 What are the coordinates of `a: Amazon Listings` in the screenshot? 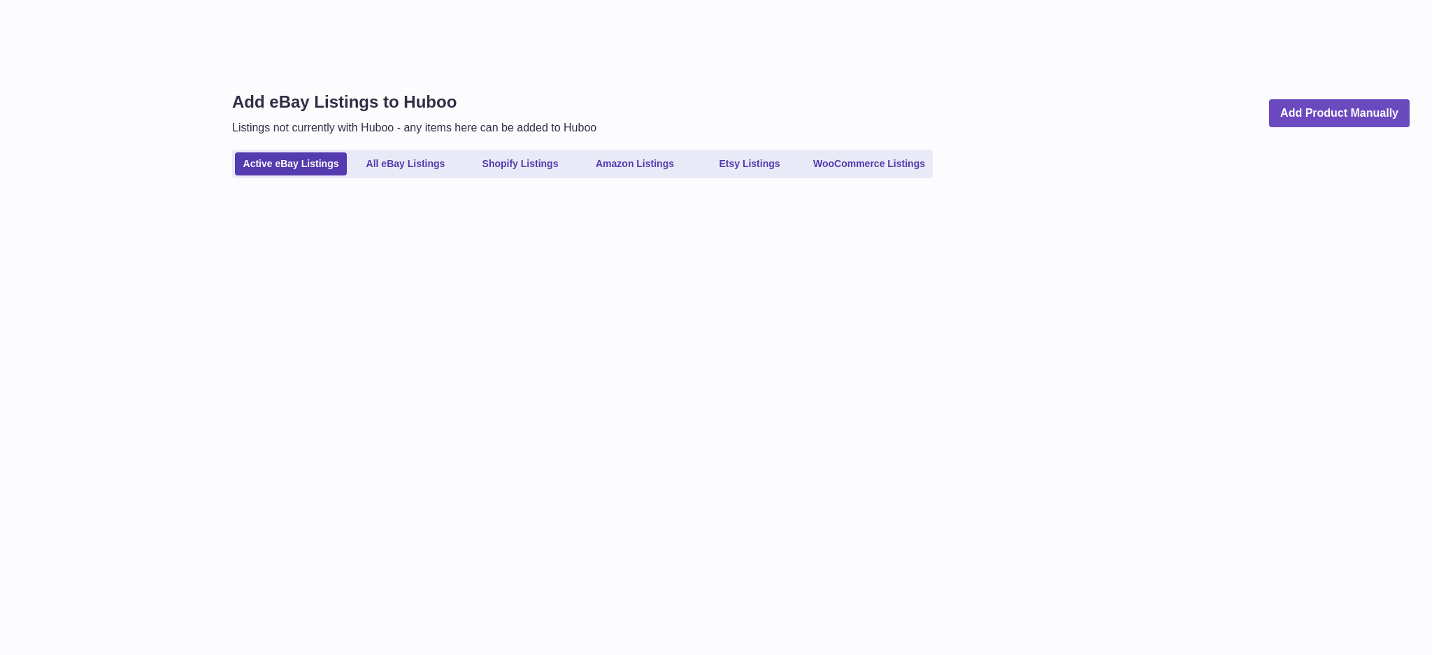 It's located at (635, 164).